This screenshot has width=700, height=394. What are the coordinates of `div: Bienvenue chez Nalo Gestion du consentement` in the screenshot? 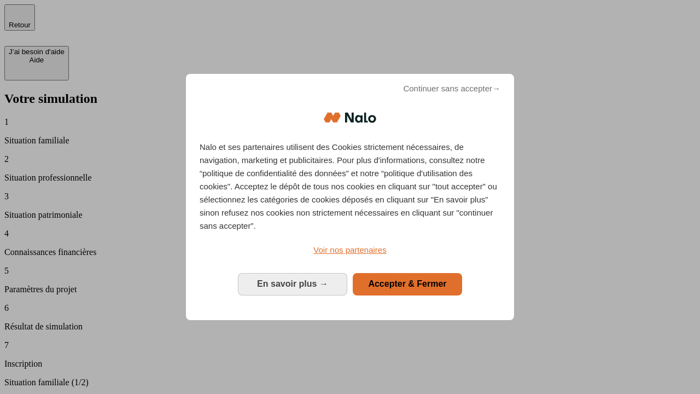 It's located at (350, 196).